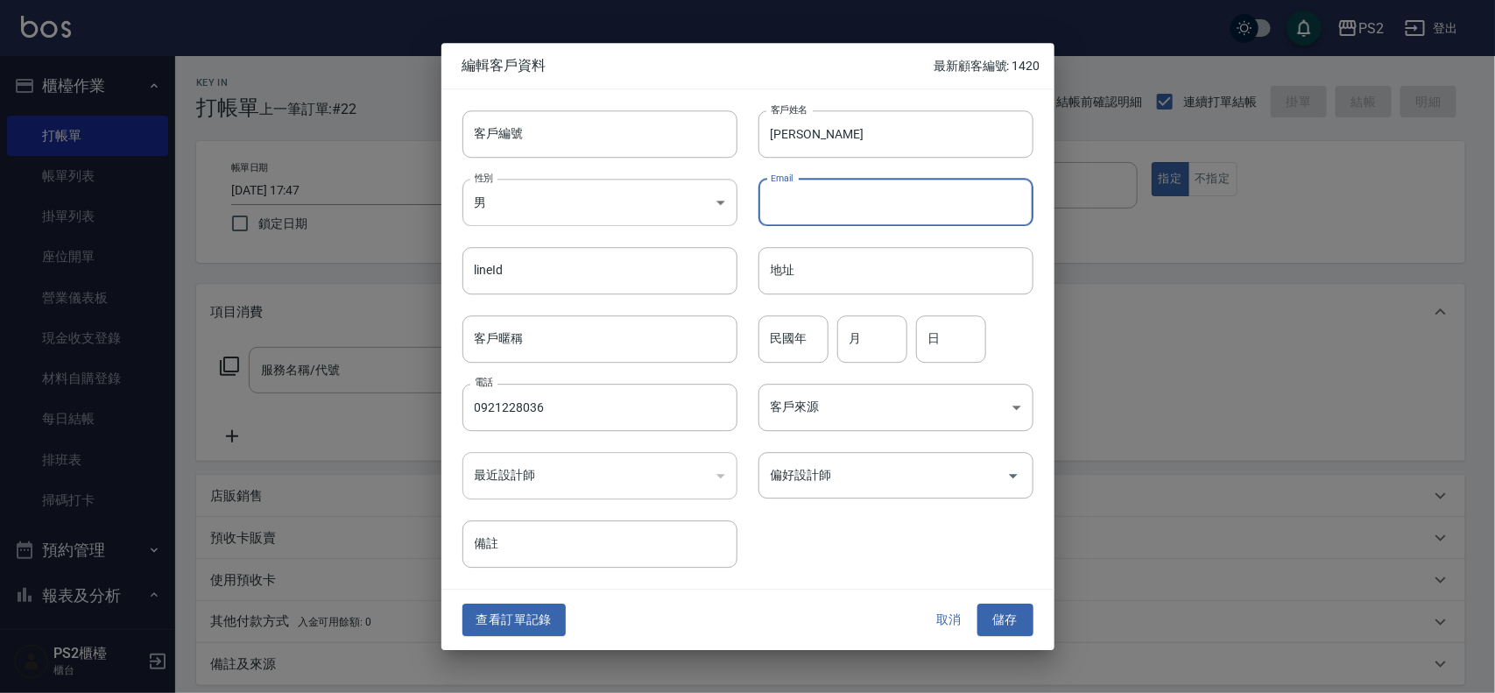 This screenshot has width=1495, height=693. I want to click on label: Email, so click(781, 177).